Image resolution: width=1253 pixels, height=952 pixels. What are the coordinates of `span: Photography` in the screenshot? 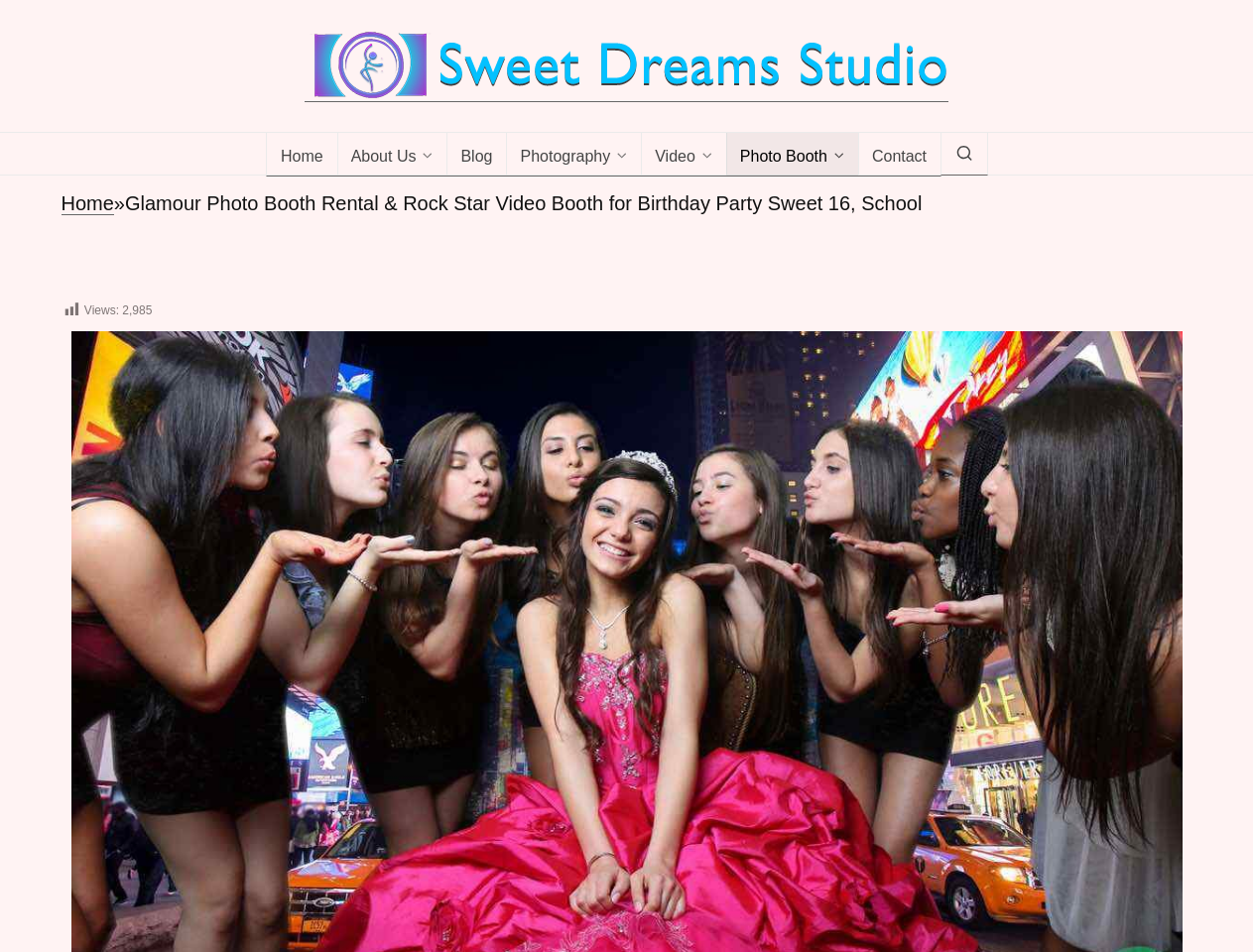 It's located at (564, 158).